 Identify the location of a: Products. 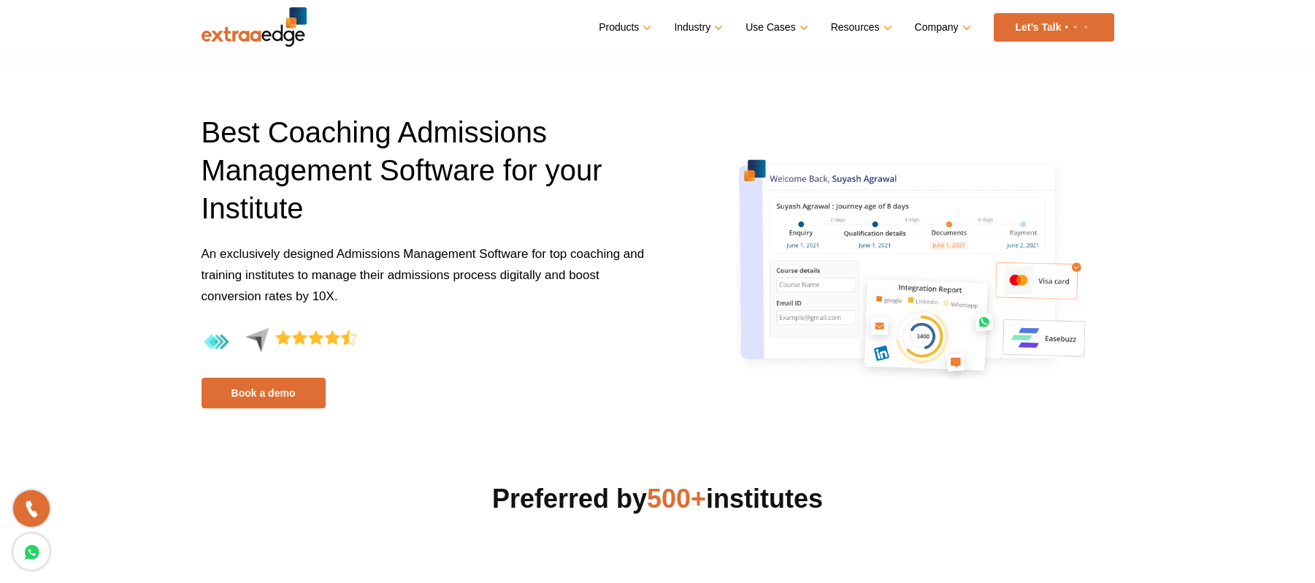
(624, 27).